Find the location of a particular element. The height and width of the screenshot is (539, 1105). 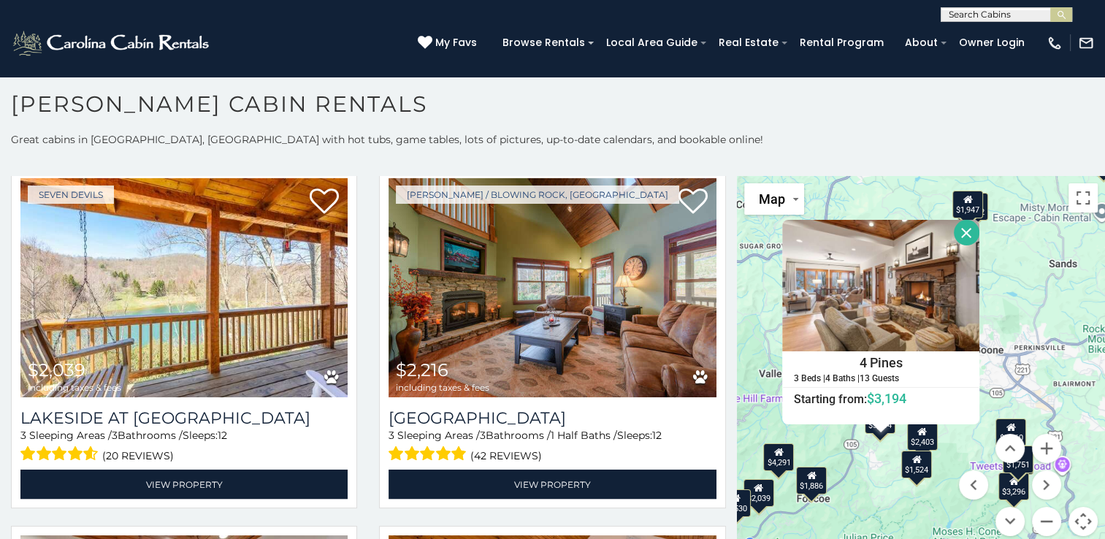

img: White-1-2.png is located at coordinates (112, 43).